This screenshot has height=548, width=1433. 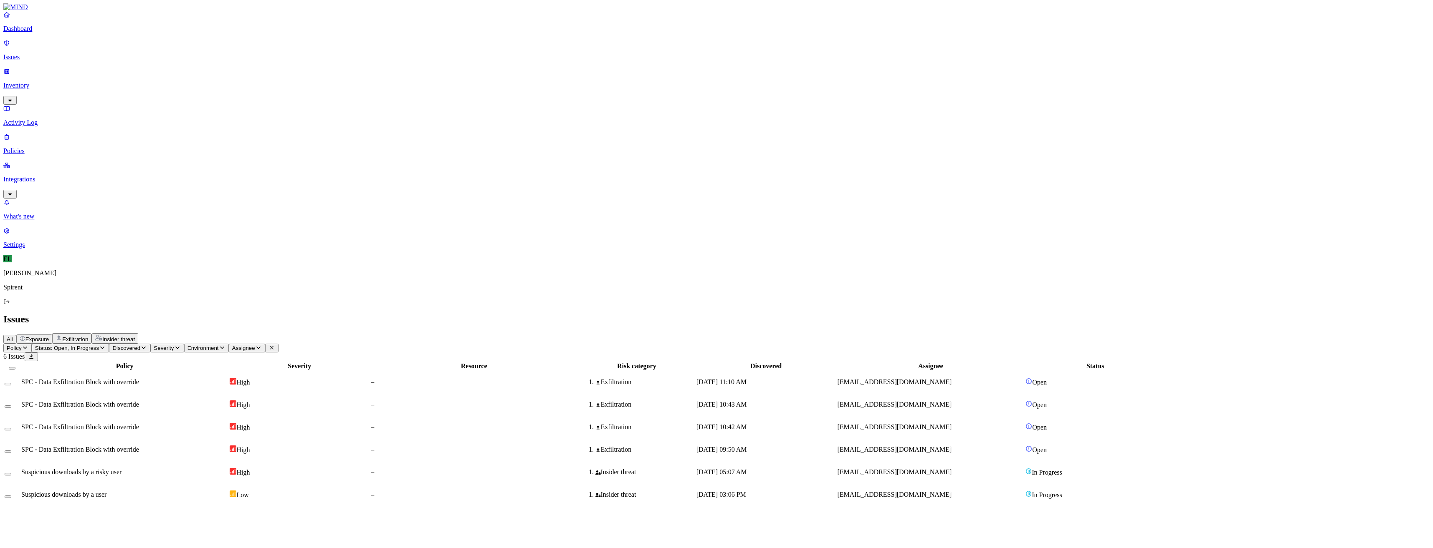 What do you see at coordinates (37, 339) in the screenshot?
I see `span: Exposure` at bounding box center [37, 339].